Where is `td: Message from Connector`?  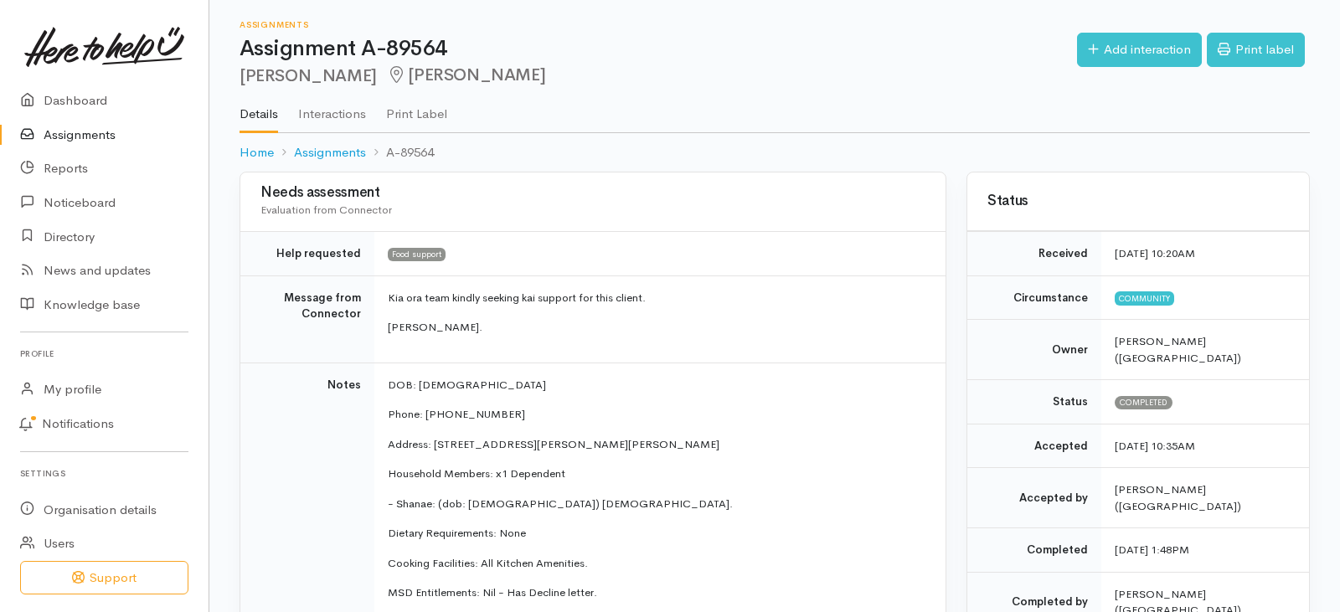
td: Message from Connector is located at coordinates (307, 319).